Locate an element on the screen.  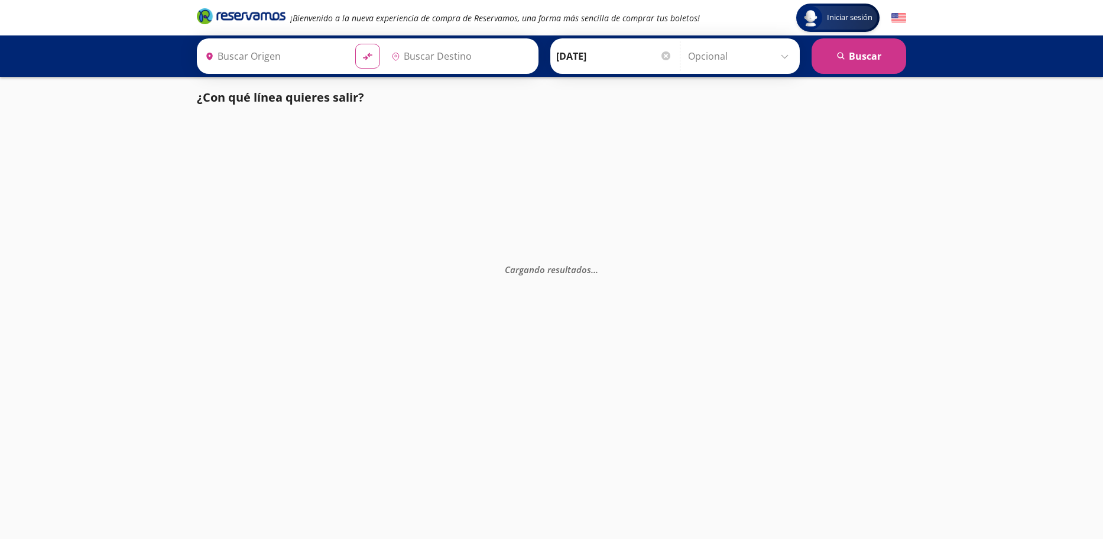
input: Buscar Origen is located at coordinates (273, 56).